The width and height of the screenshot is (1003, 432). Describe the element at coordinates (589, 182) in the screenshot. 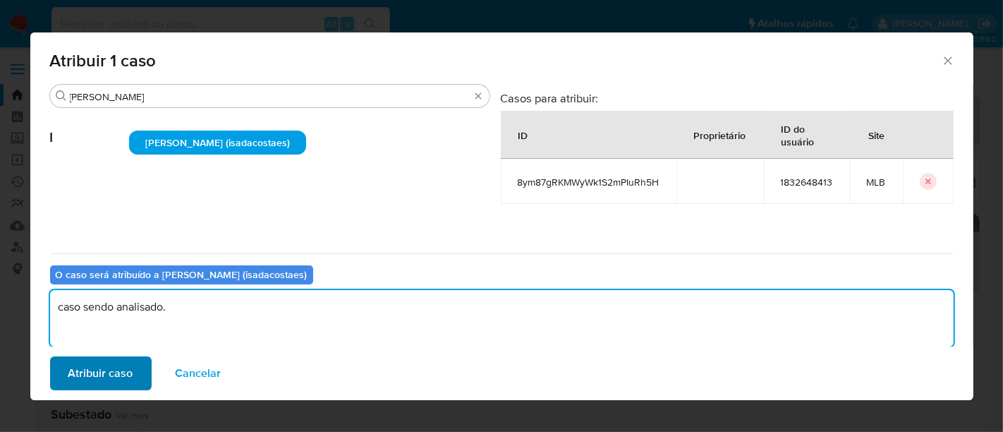

I see `span: 8ym87gRKMWyWk1S2mPIuRh5H` at that location.